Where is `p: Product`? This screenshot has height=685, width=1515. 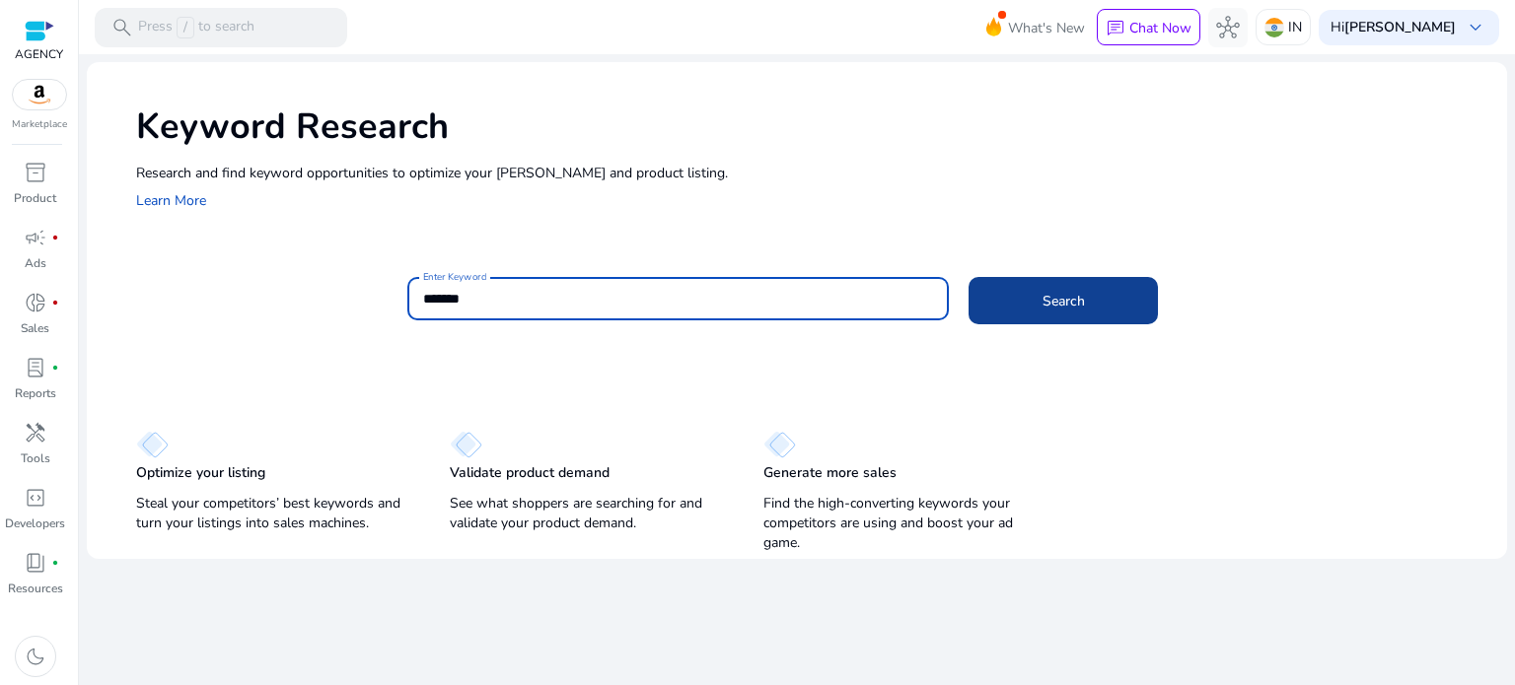
p: Product is located at coordinates (35, 198).